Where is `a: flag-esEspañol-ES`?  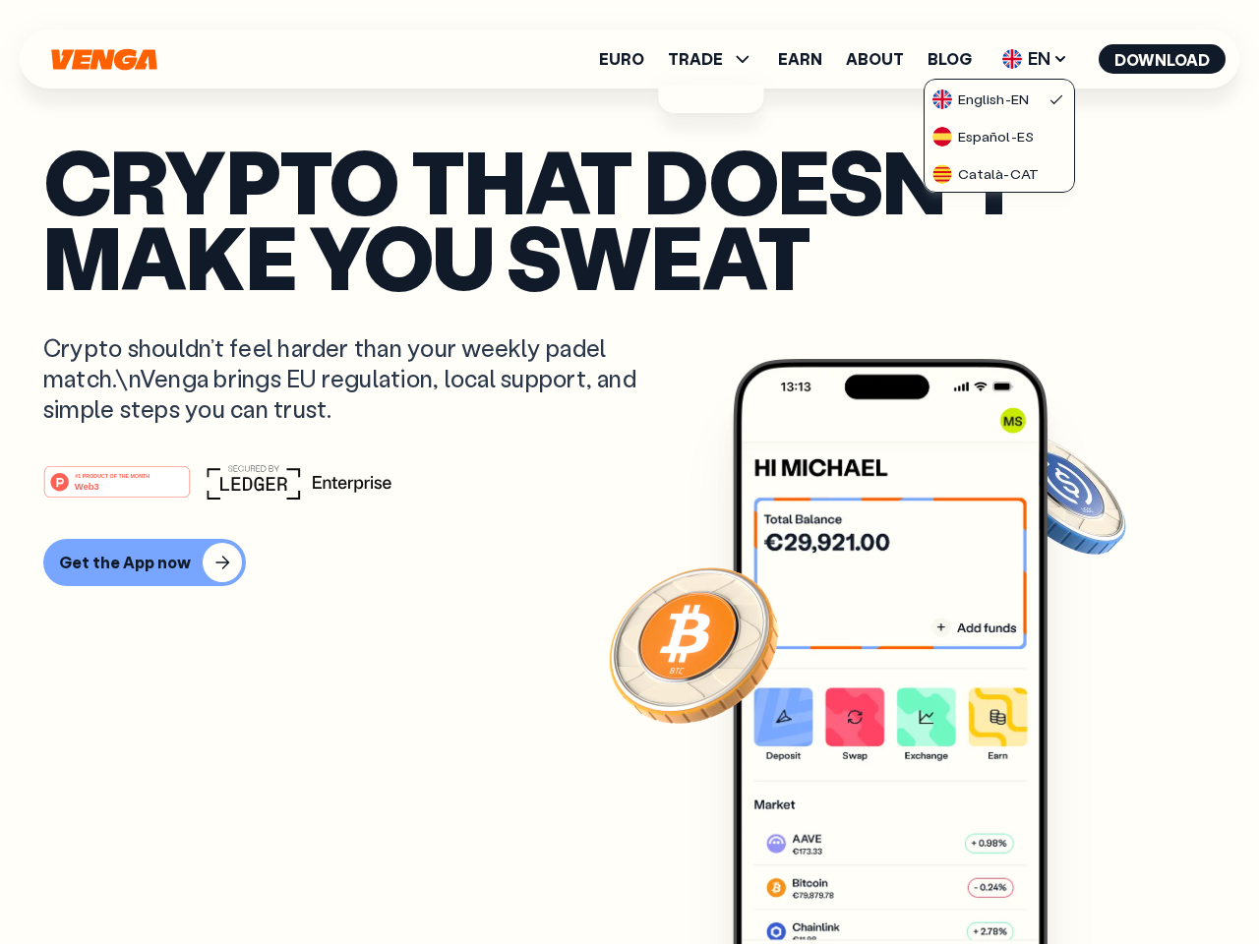 a: flag-esEspañol-ES is located at coordinates (999, 136).